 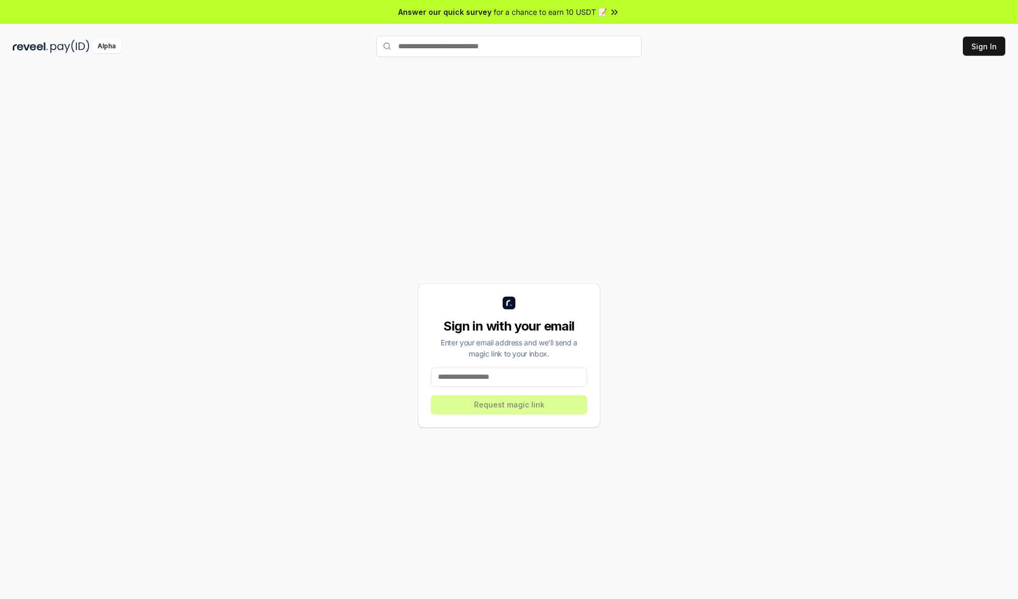 What do you see at coordinates (445, 12) in the screenshot?
I see `span: Answer our quick survey` at bounding box center [445, 12].